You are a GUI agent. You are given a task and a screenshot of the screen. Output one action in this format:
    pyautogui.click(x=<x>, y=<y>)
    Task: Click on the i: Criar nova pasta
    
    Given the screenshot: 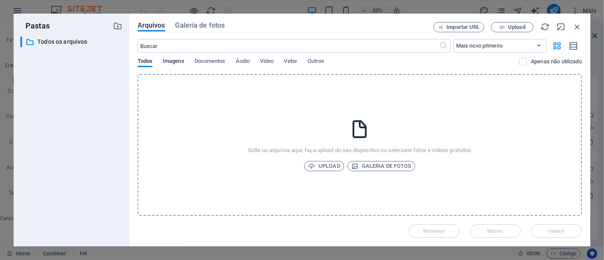 What is the action you would take?
    pyautogui.click(x=118, y=26)
    